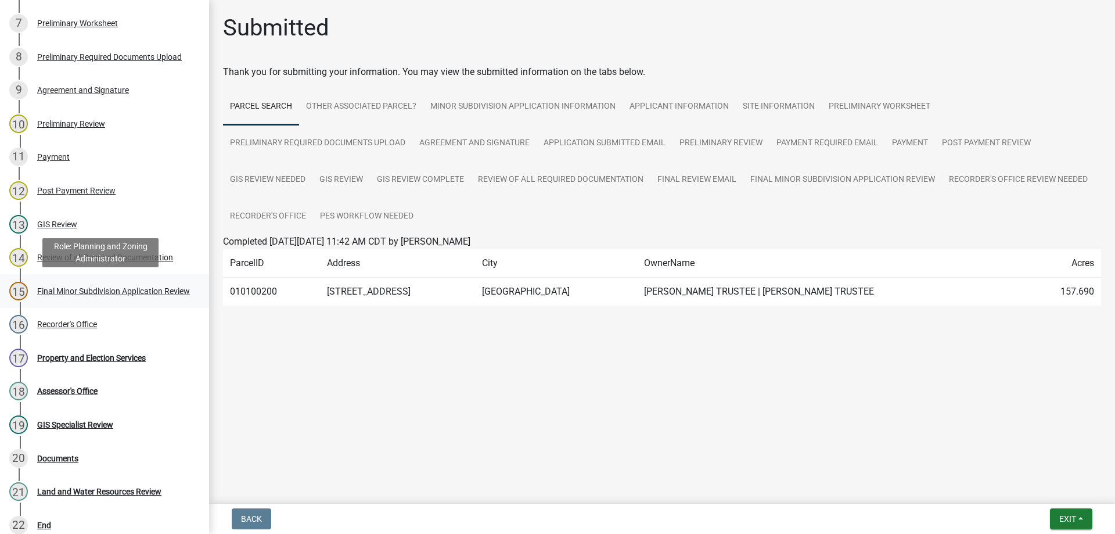  I want to click on div: Thank you for submitting your information. You may view the submitted information on the tabs below., so click(662, 72).